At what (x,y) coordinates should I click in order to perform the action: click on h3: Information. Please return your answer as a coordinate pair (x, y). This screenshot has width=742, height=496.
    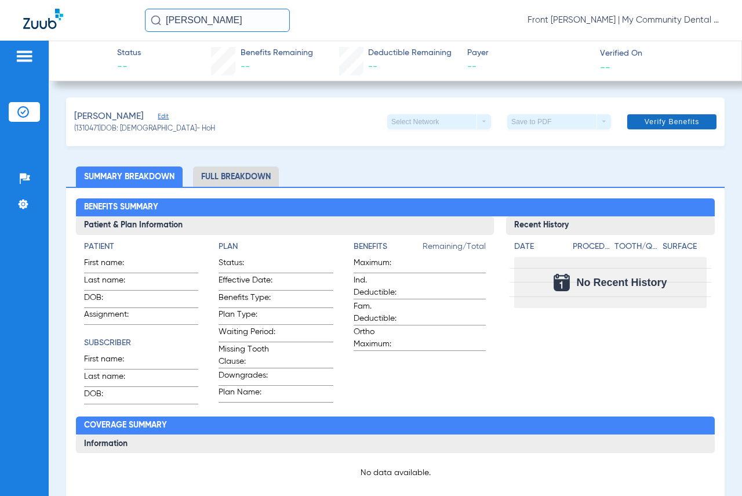
    Looking at the image, I should click on (395, 444).